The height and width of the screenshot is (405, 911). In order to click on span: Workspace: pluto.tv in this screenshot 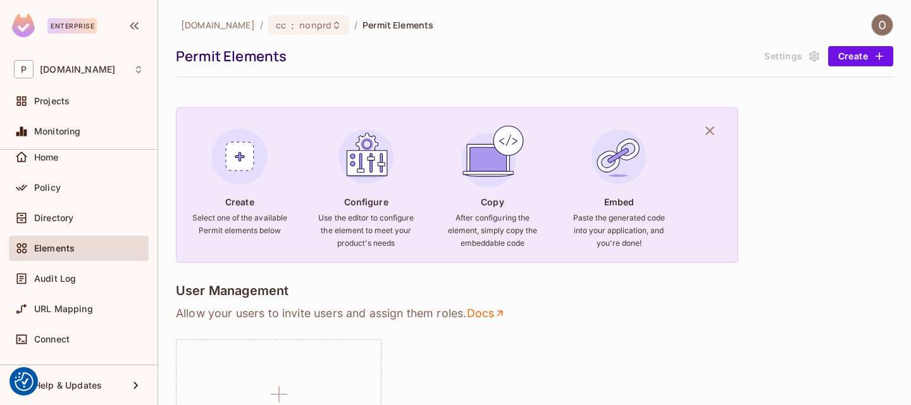, I will do `click(77, 70)`.